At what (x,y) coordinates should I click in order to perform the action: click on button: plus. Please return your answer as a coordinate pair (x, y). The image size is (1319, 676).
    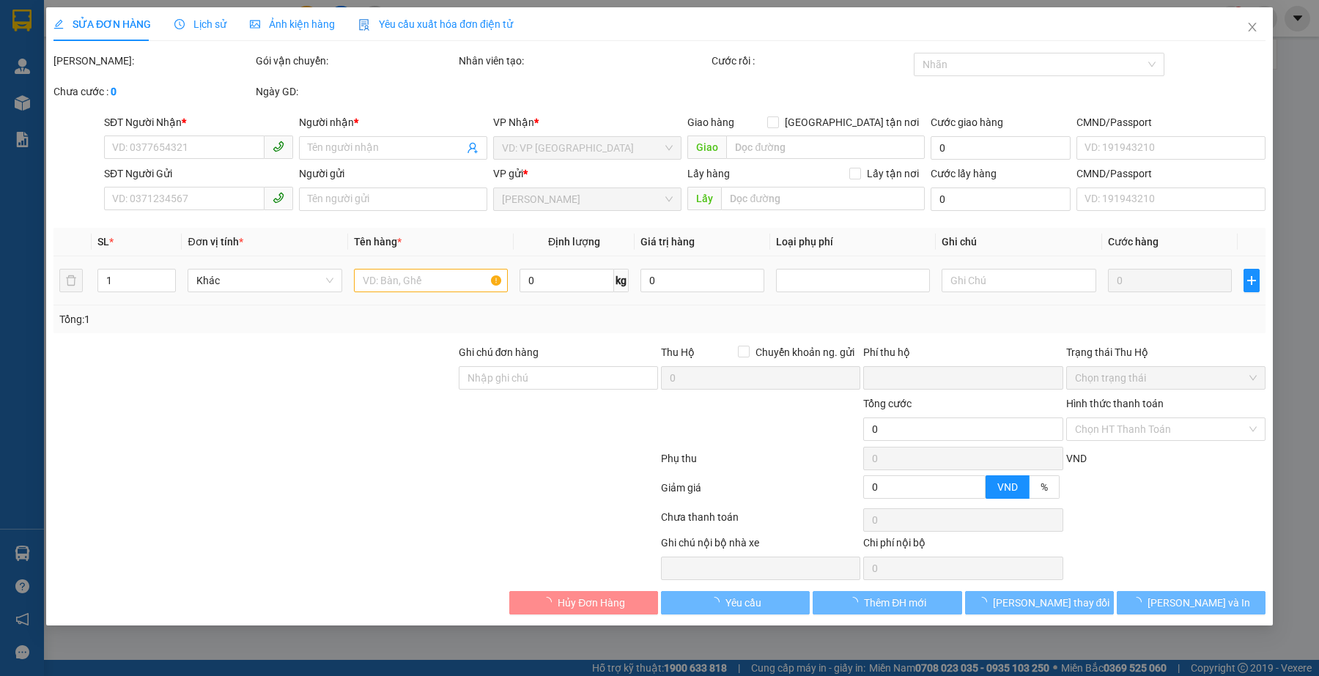
    Looking at the image, I should click on (1251, 281).